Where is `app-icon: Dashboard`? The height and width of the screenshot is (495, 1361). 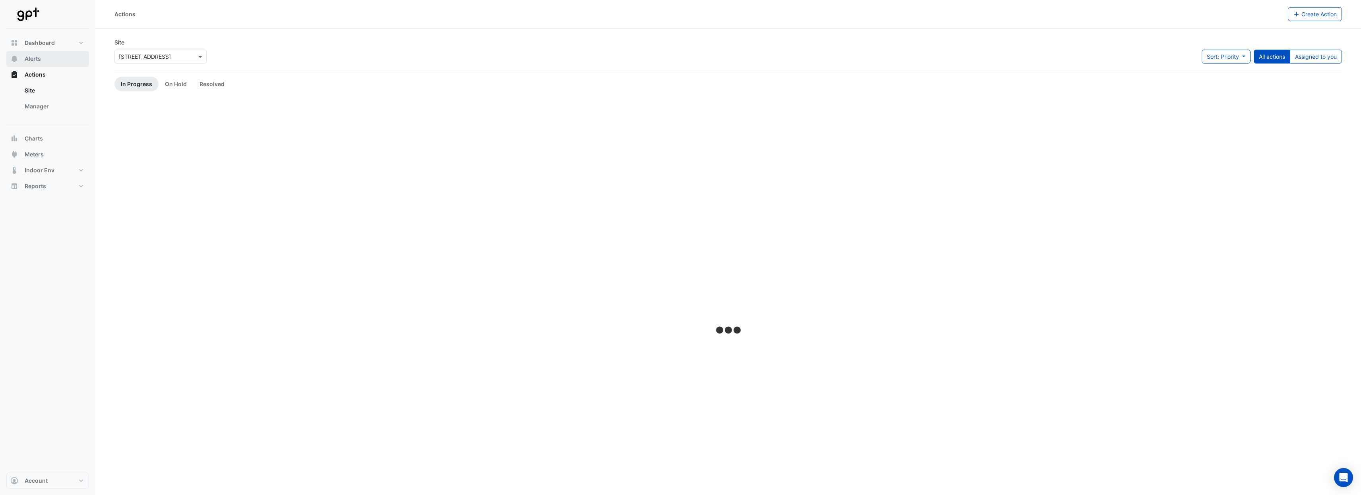 app-icon: Dashboard is located at coordinates (14, 43).